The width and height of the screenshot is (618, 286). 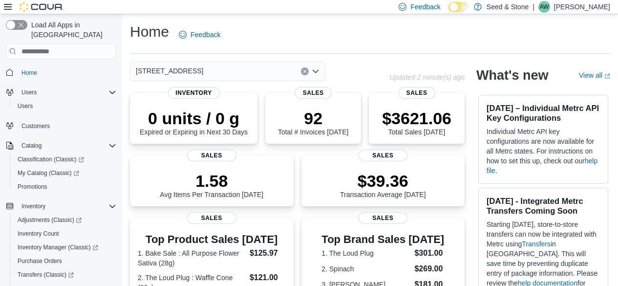 What do you see at coordinates (448, 12) in the screenshot?
I see `span: Dark Mode` at bounding box center [448, 12].